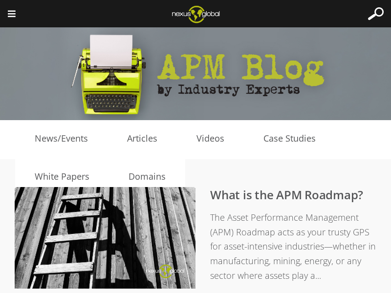 The image size is (391, 293). What do you see at coordinates (287, 195) in the screenshot?
I see `a: What is the APM Roadmap?` at bounding box center [287, 195].